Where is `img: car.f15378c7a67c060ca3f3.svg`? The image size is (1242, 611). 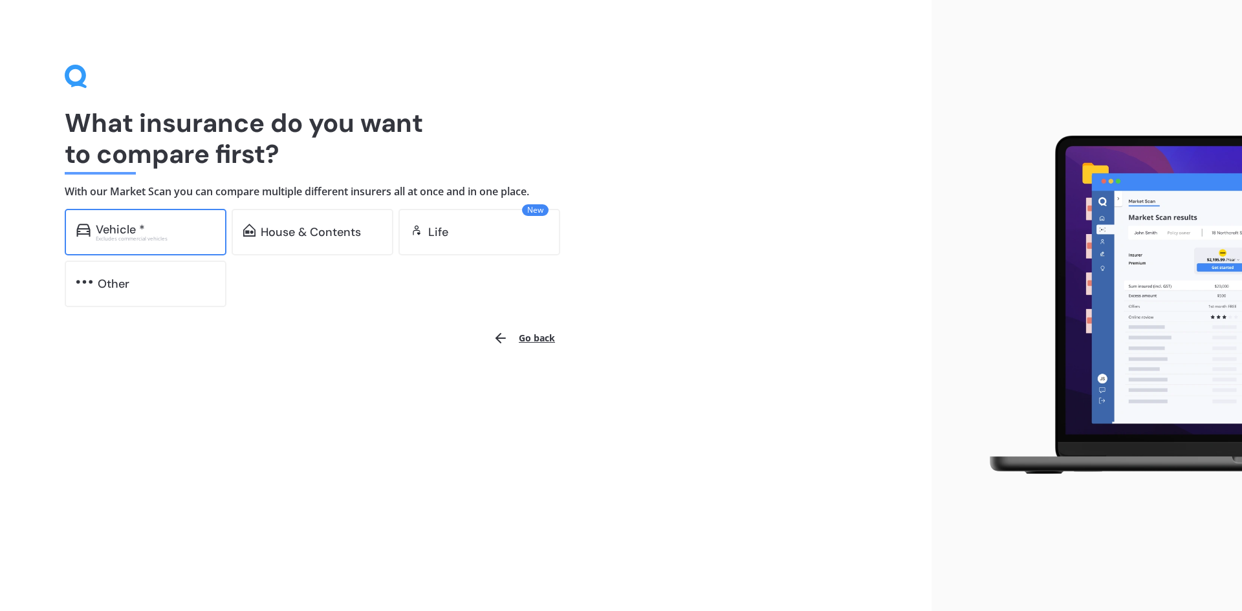
img: car.f15378c7a67c060ca3f3.svg is located at coordinates (83, 230).